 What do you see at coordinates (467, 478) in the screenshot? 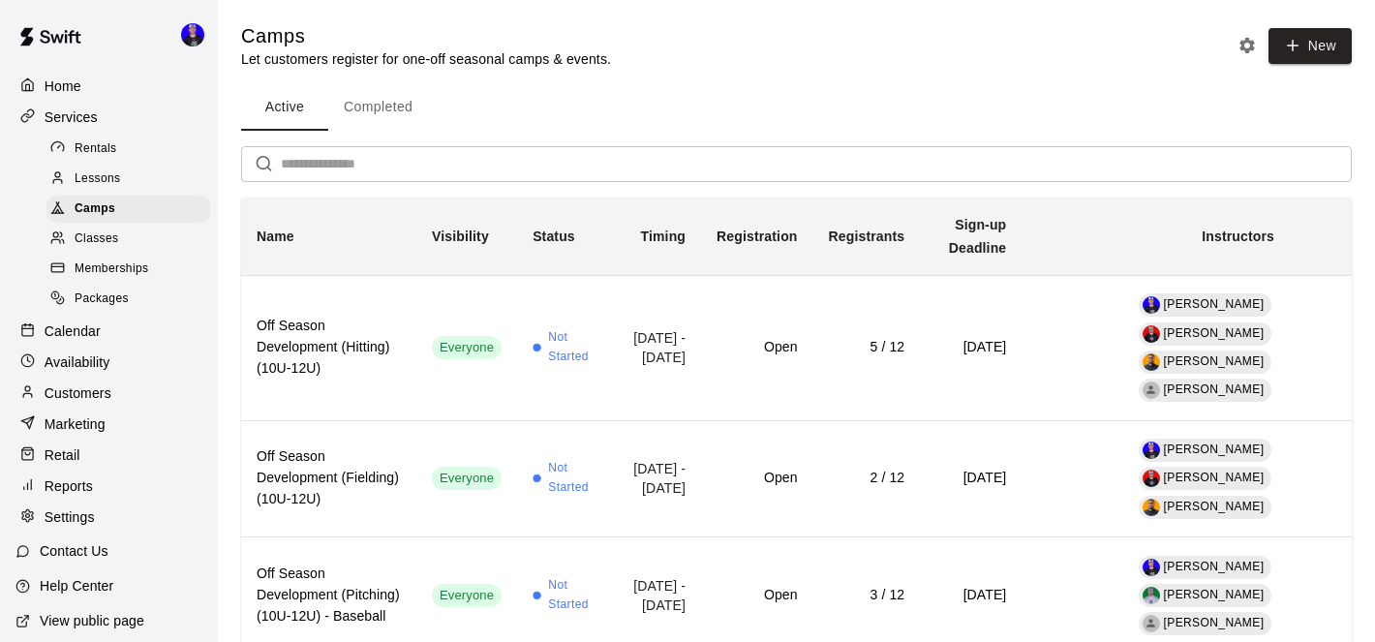
I see `span: Everyone` at bounding box center [467, 478].